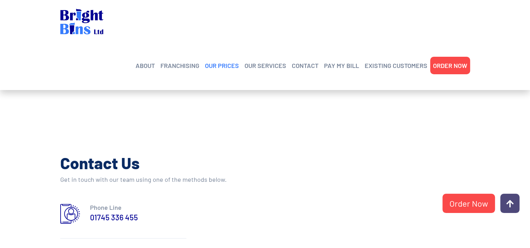  What do you see at coordinates (222, 65) in the screenshot?
I see `a: OUR PRICES` at bounding box center [222, 65].